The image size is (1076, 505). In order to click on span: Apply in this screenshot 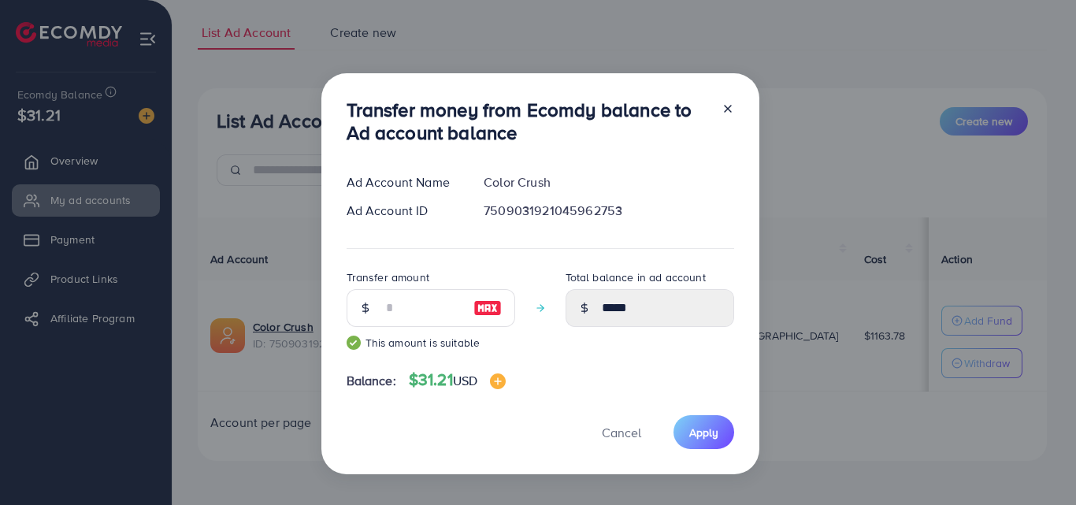, I will do `click(703, 432)`.